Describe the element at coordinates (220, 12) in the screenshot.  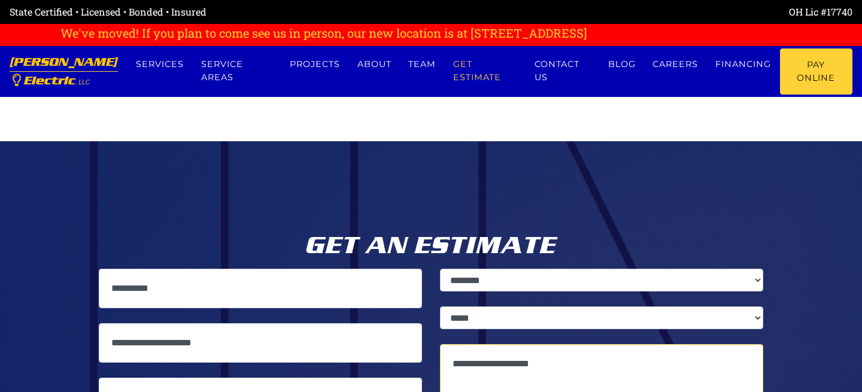
I see `div: State Certified • Licensed • Bonded • Insured` at that location.